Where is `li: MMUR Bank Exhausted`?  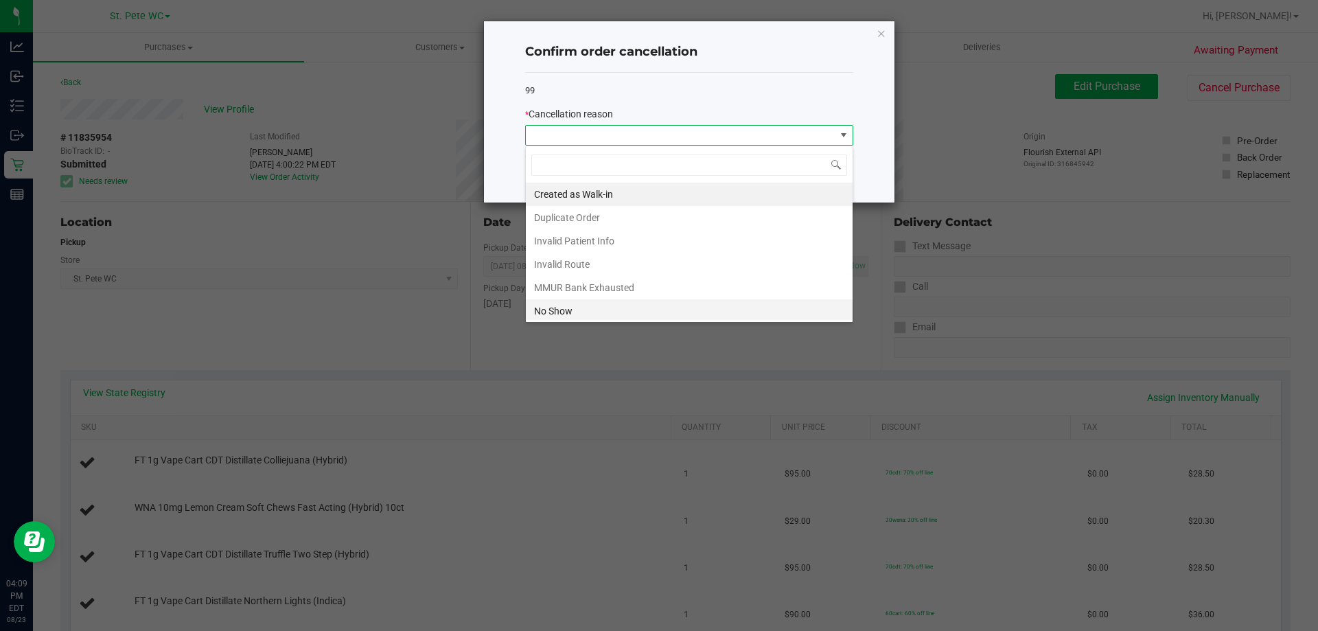 li: MMUR Bank Exhausted is located at coordinates (689, 288).